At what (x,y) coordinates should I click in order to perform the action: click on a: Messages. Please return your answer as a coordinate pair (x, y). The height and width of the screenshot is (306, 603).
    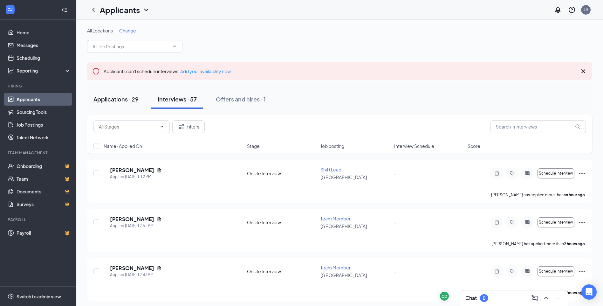
    Looking at the image, I should click on (44, 45).